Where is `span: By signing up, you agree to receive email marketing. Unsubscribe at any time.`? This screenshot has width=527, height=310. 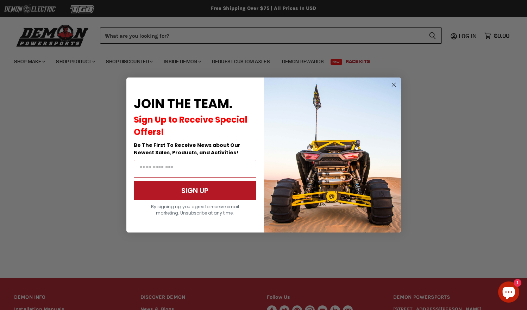
span: By signing up, you agree to receive email marketing. Unsubscribe at any time. is located at coordinates (195, 209).